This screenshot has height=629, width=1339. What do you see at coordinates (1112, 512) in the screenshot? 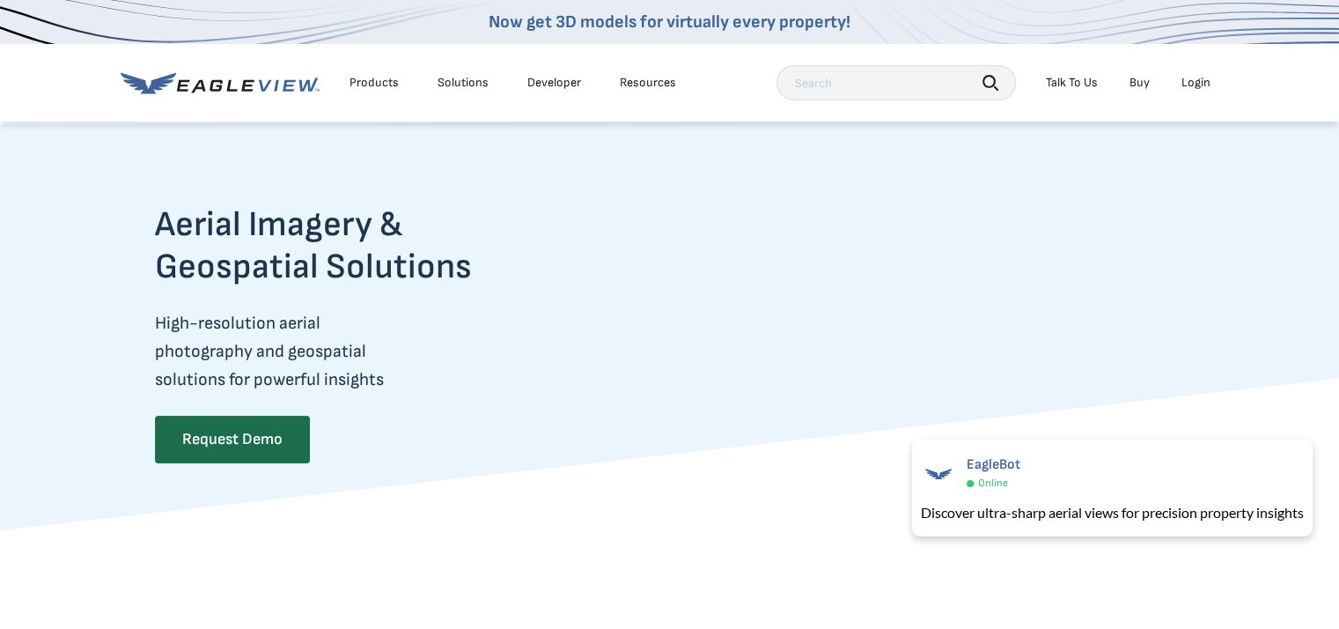
I see `div: Discover ultra-sharp aerial views for precision property insights` at bounding box center [1112, 512].